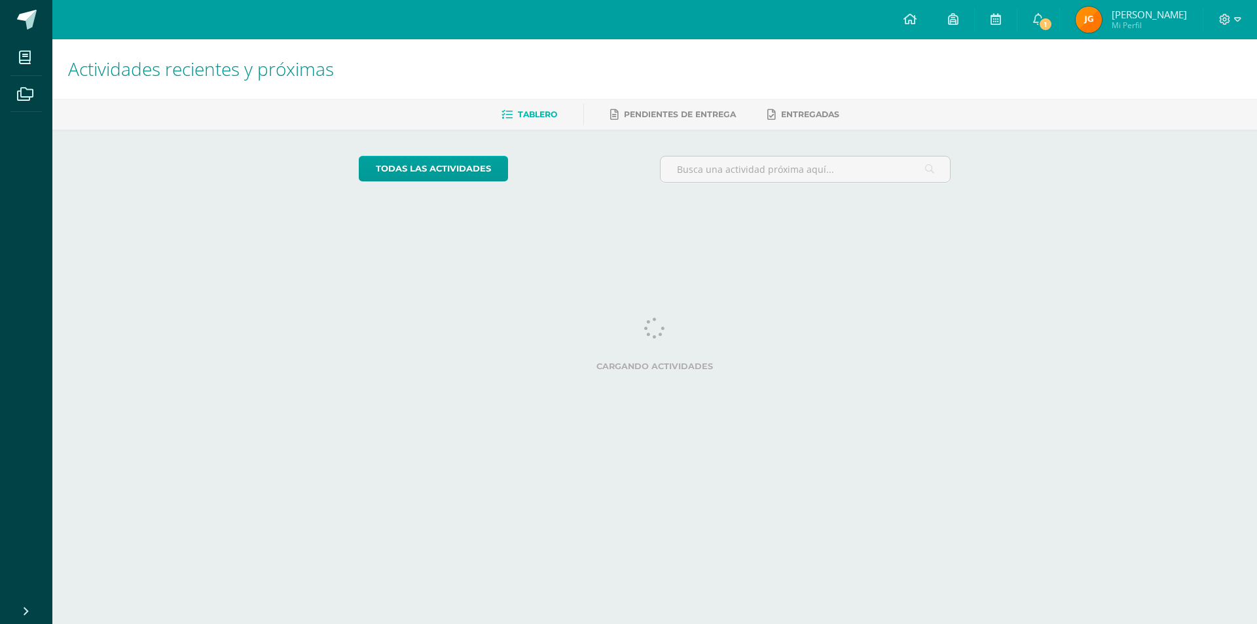 Image resolution: width=1257 pixels, height=624 pixels. What do you see at coordinates (655, 366) in the screenshot?
I see `label: Cargando actividades` at bounding box center [655, 366].